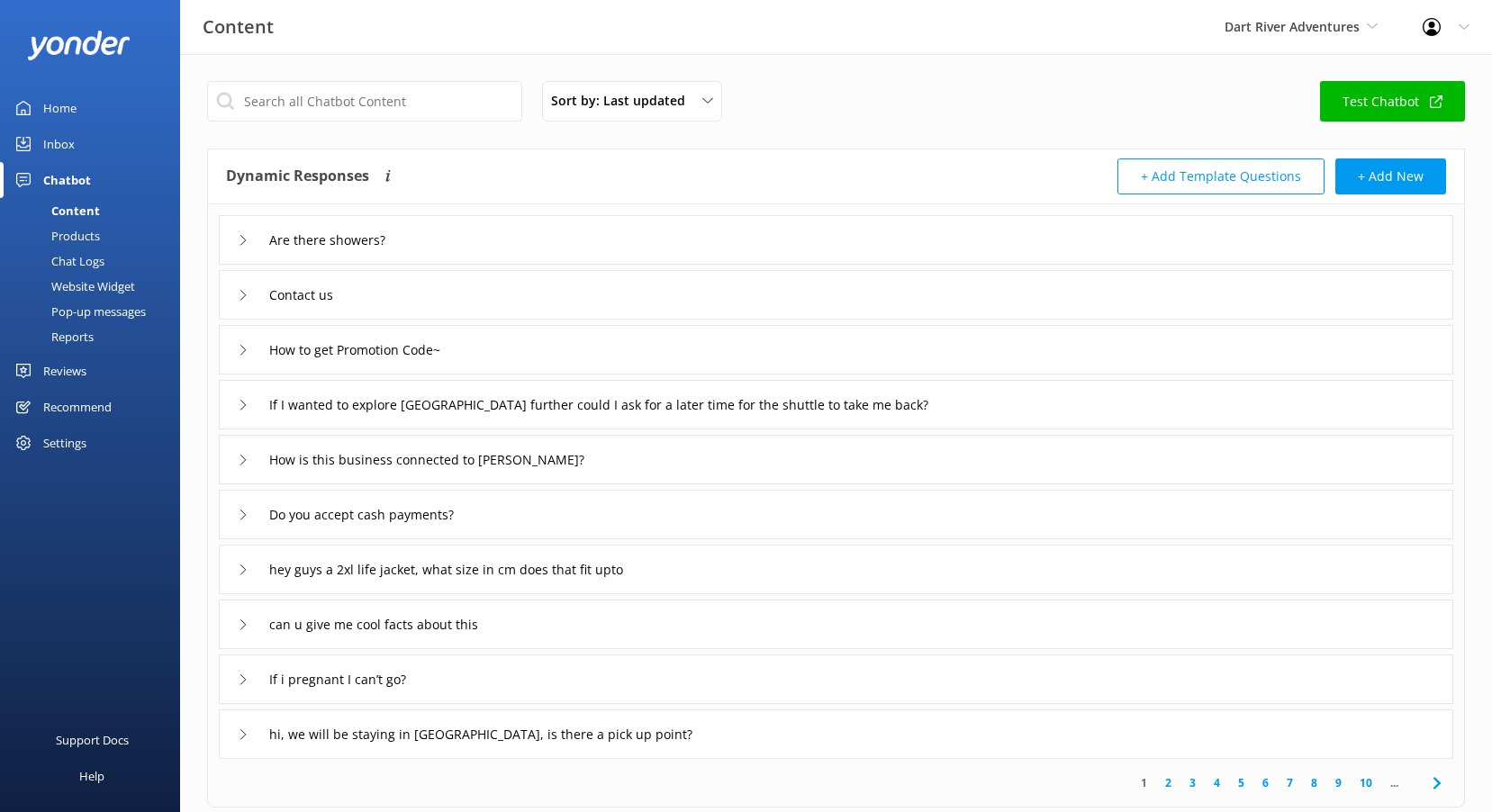  What do you see at coordinates (53, 337) in the screenshot?
I see `div: Reports` at bounding box center [53, 337].